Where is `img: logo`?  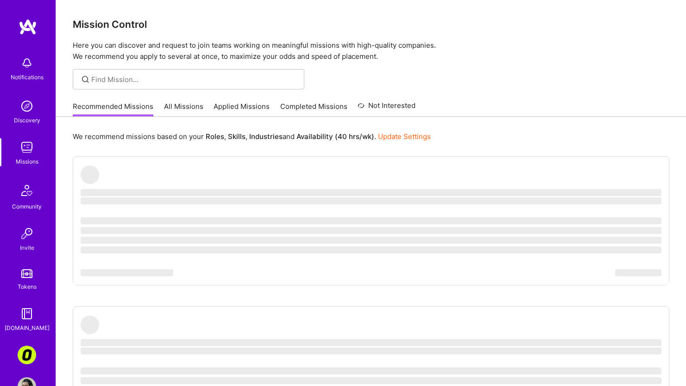 img: logo is located at coordinates (28, 27).